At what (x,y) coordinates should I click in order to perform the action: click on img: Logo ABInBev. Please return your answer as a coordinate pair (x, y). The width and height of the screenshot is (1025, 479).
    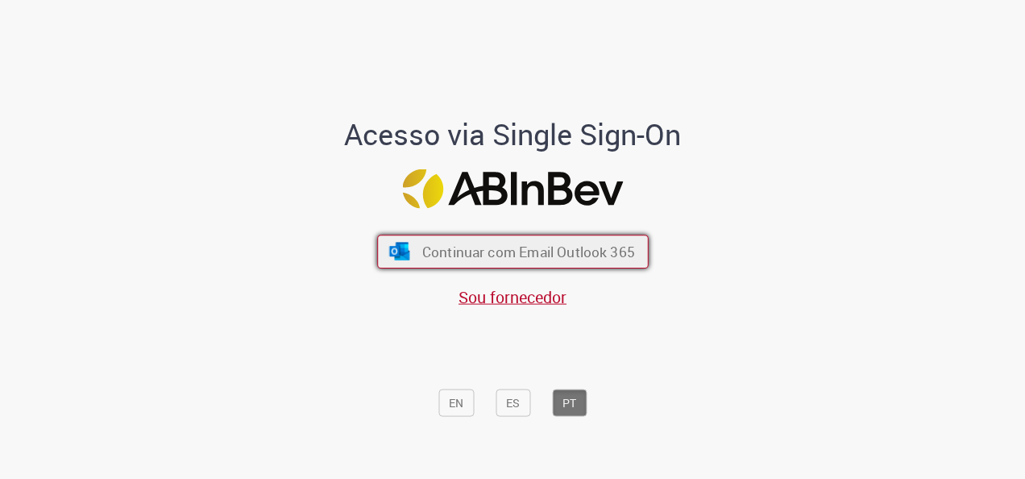
    Looking at the image, I should click on (512, 189).